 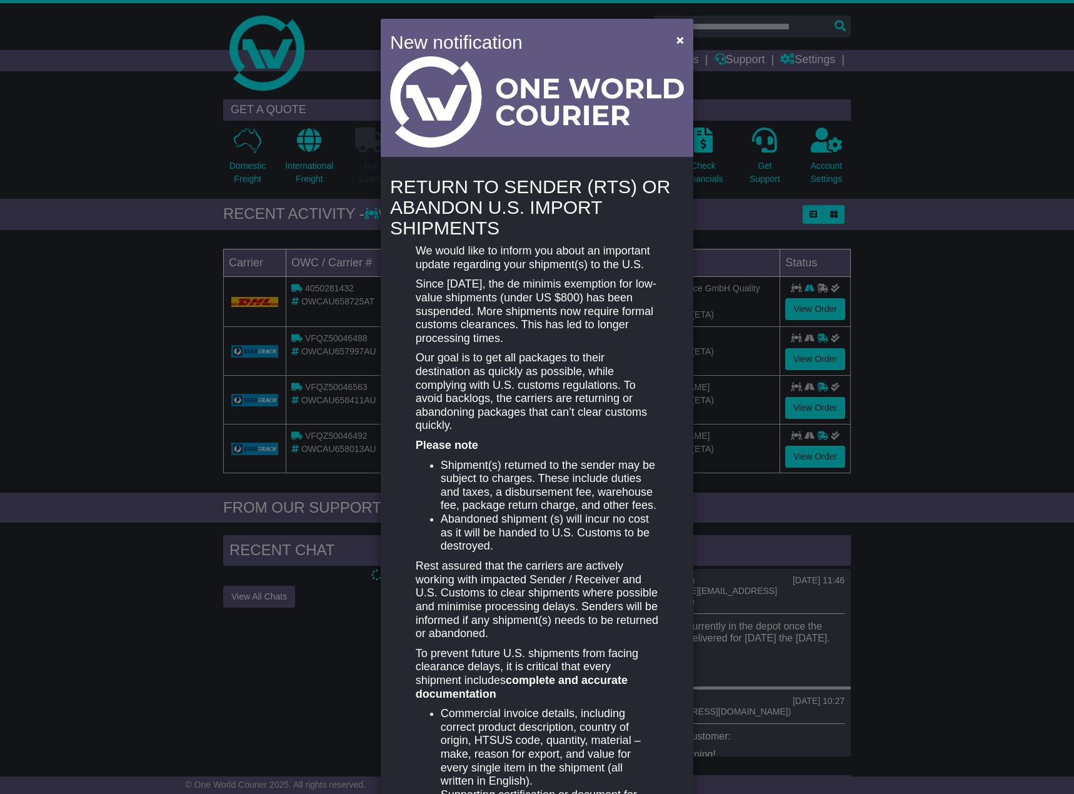 What do you see at coordinates (537, 392) in the screenshot?
I see `p: Our goal is to get all packages to their destination as quickly as possible, while complying with...` at bounding box center [537, 392].